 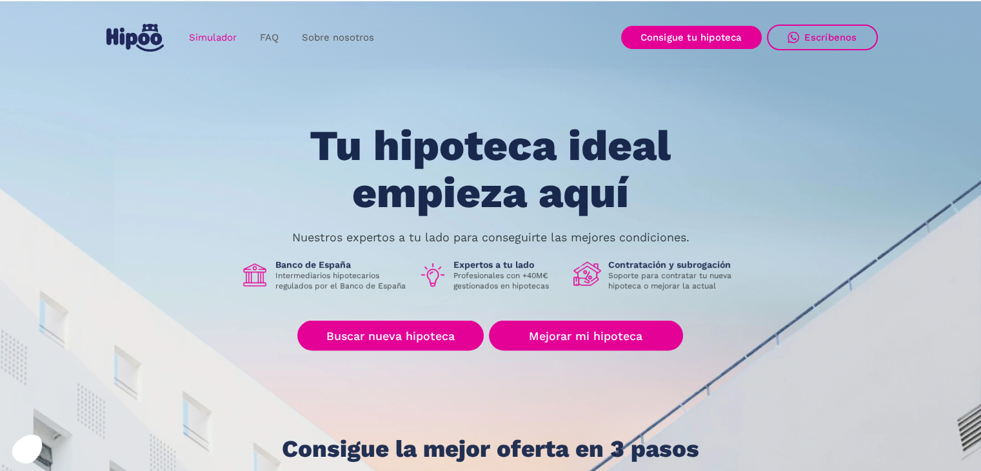 What do you see at coordinates (508, 281) in the screenshot?
I see `p: Profesionales con +40M€ gestionados en hipotecas` at bounding box center [508, 281].